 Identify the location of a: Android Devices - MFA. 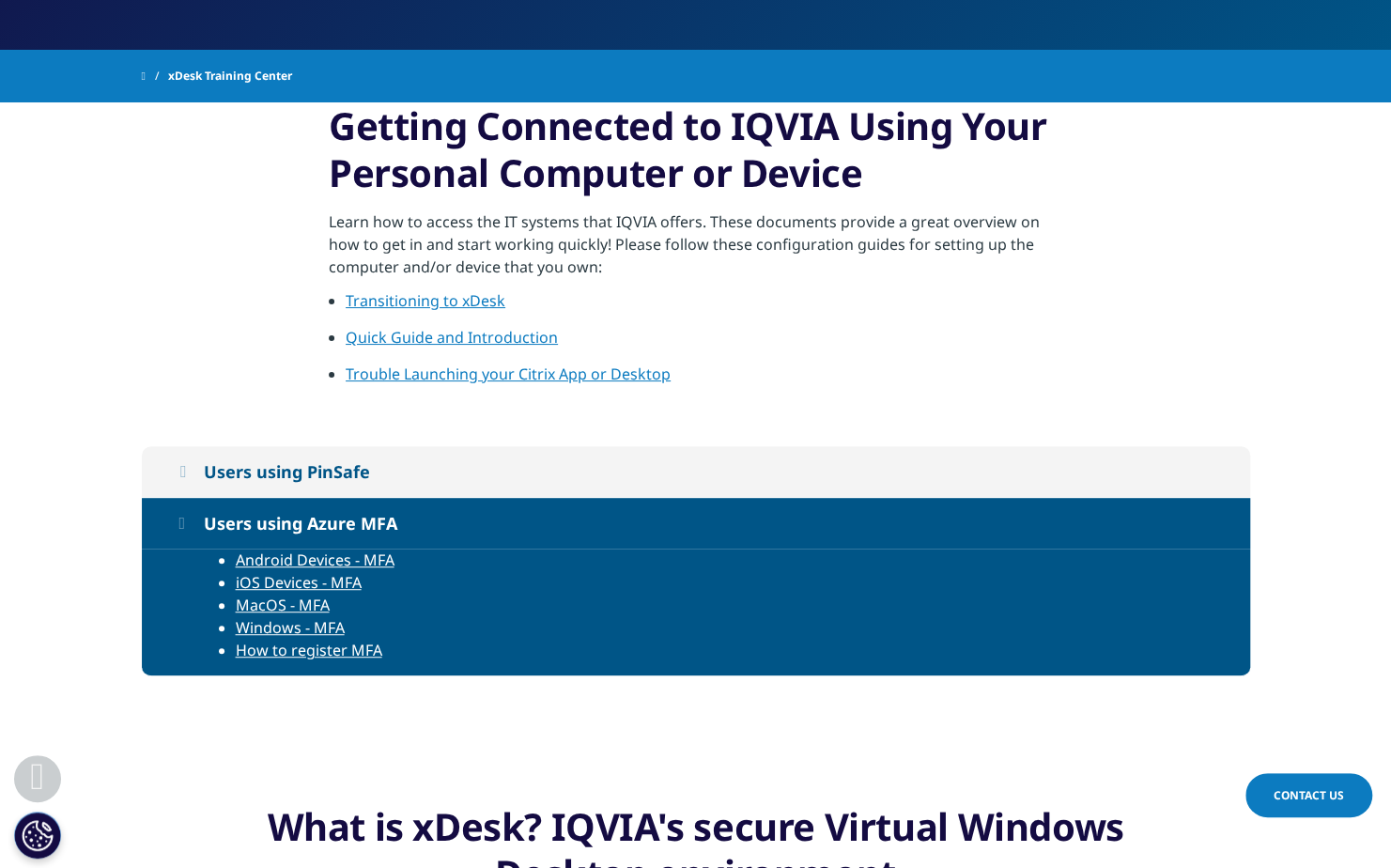
(314, 560).